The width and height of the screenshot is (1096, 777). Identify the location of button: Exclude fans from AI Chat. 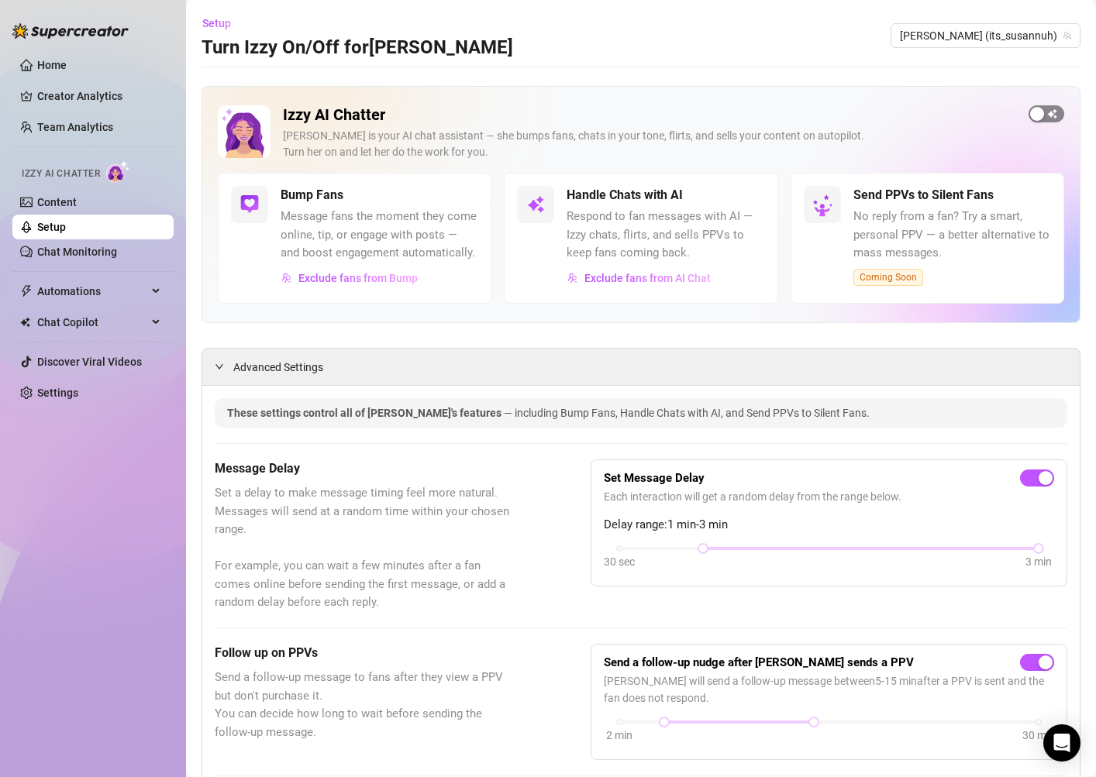
(639, 278).